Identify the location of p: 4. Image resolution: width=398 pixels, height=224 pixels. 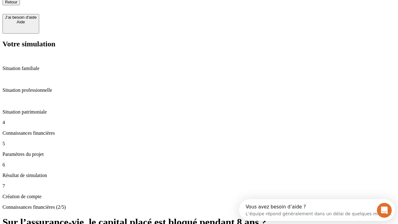
(199, 123).